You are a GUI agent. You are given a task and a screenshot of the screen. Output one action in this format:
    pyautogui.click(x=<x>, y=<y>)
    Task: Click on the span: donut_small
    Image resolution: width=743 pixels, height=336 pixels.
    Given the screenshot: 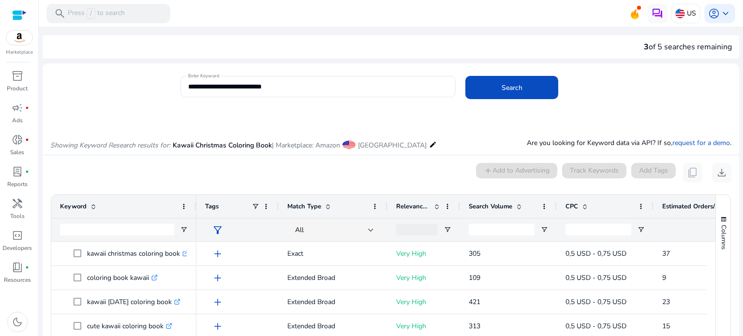 What is the action you would take?
    pyautogui.click(x=17, y=140)
    